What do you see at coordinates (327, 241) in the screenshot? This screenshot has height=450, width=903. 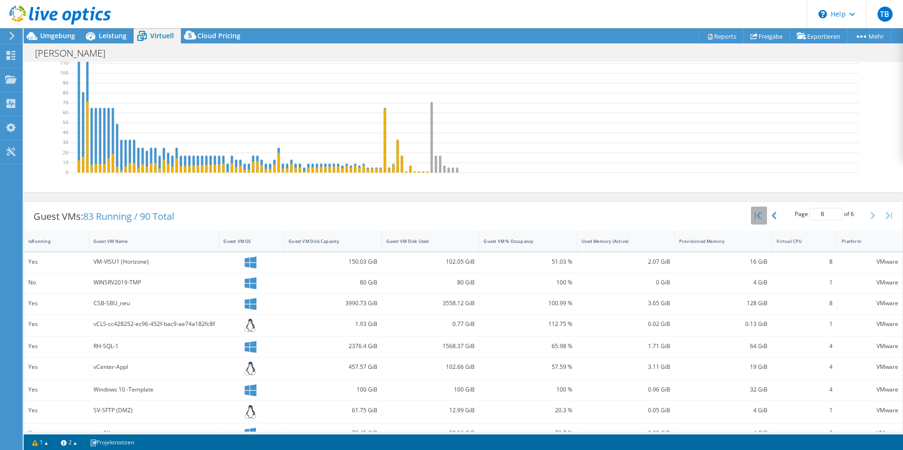 I see `div: Guest VM Disk Capacity` at bounding box center [327, 241].